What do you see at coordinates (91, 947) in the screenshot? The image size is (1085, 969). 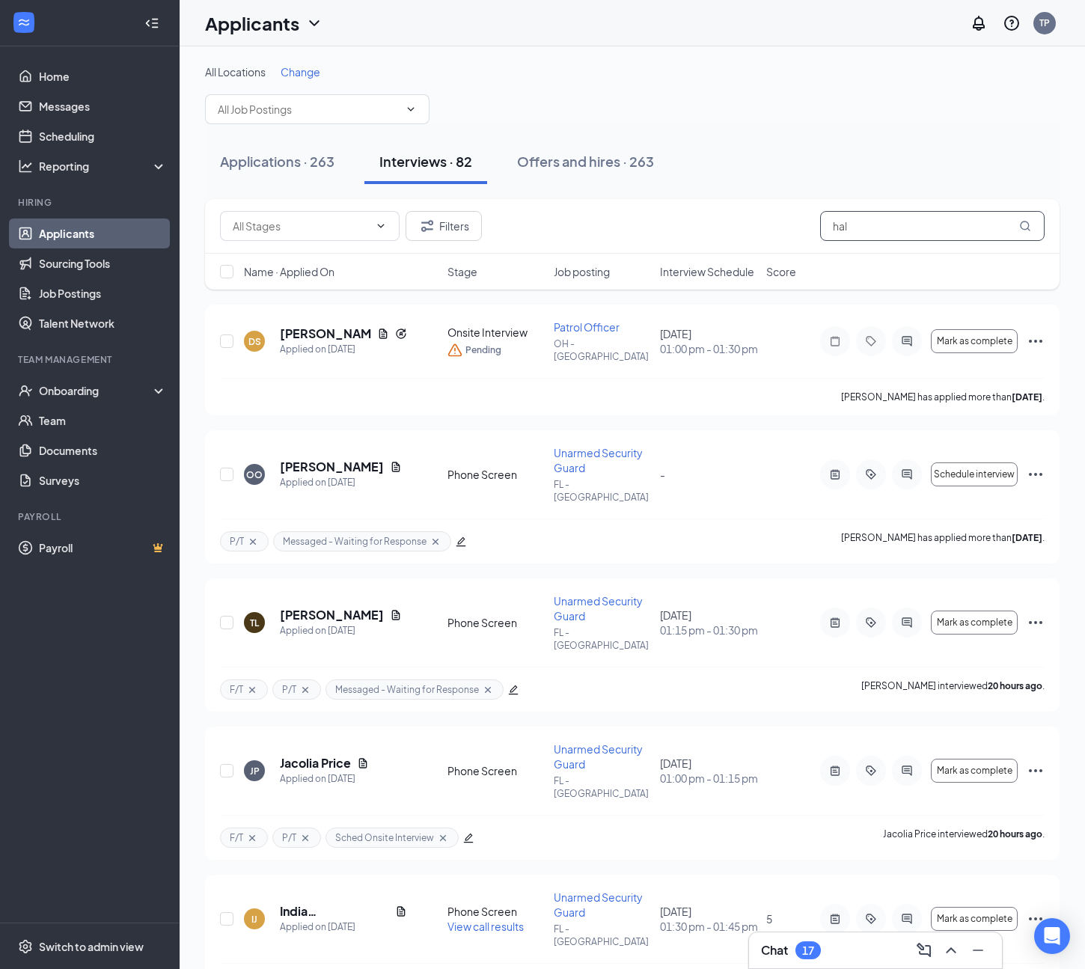 I see `div: Switch to admin view` at bounding box center [91, 947].